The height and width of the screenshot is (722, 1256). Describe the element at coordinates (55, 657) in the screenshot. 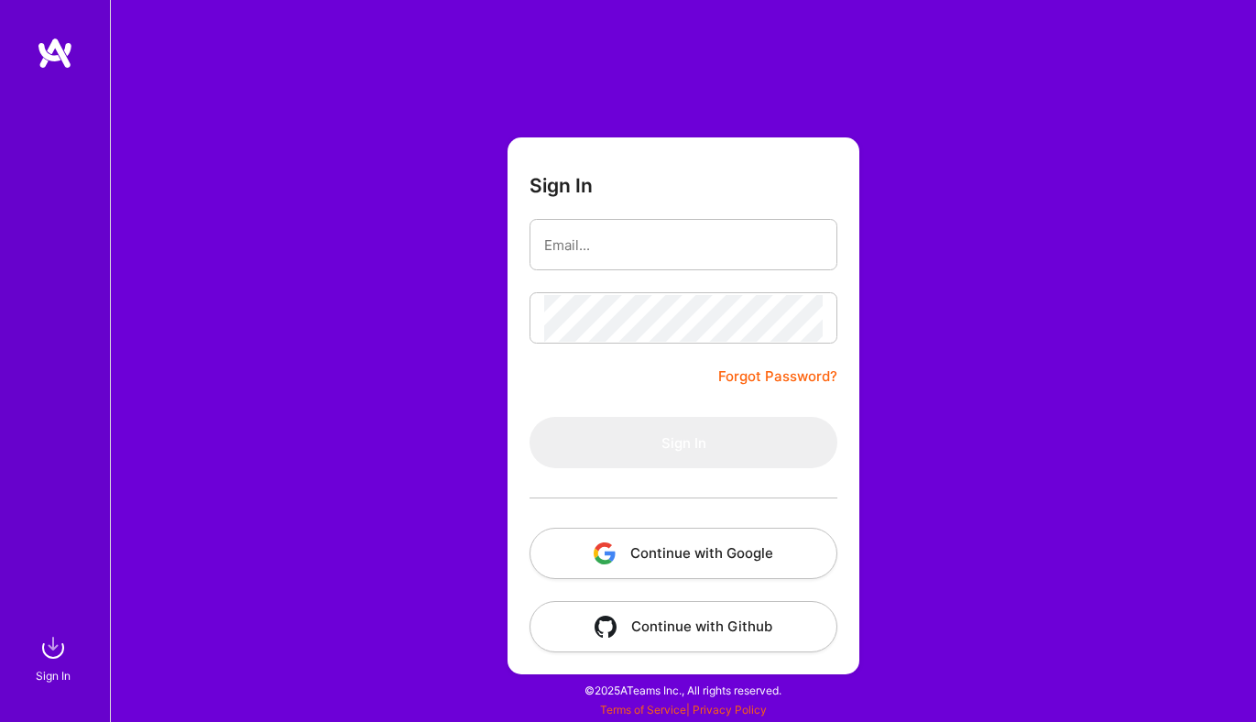

I see `a: sign inSign In` at that location.